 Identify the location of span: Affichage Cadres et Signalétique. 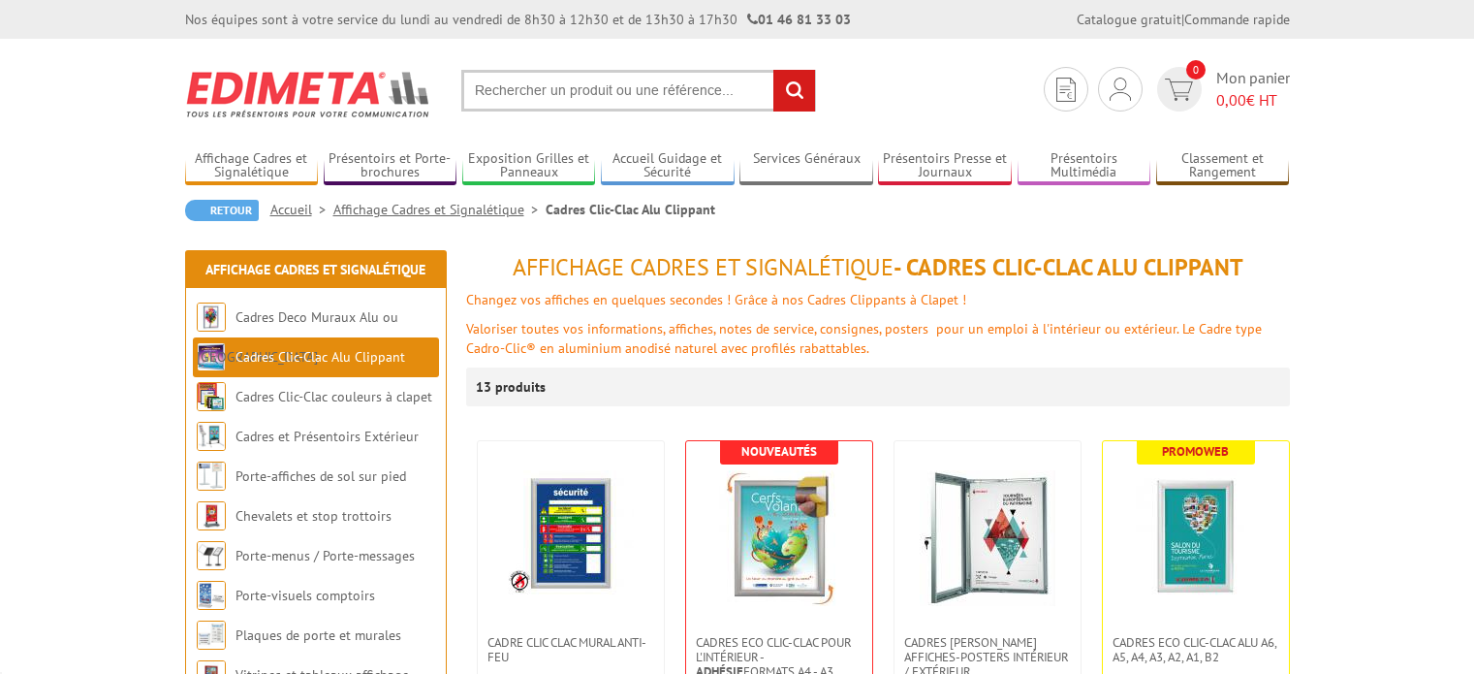
(703, 267).